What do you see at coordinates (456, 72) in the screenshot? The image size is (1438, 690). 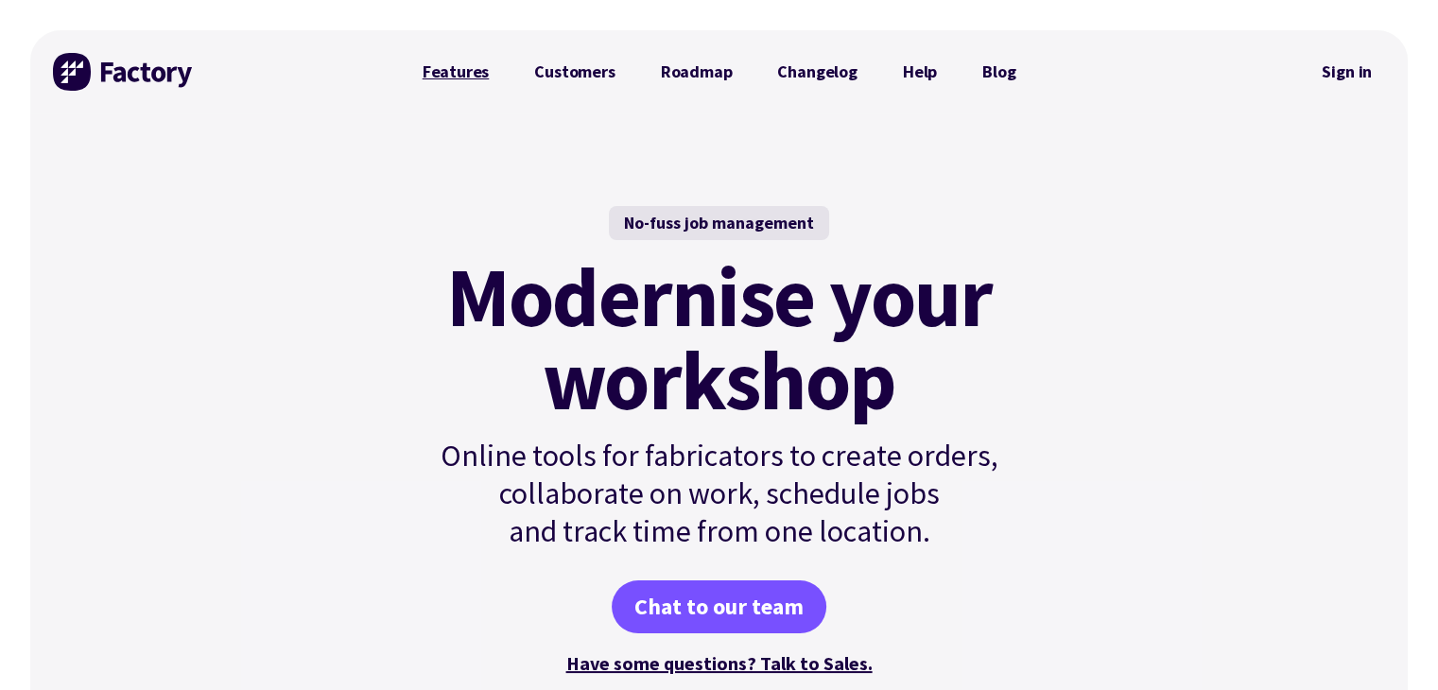 I see `a: Features` at bounding box center [456, 72].